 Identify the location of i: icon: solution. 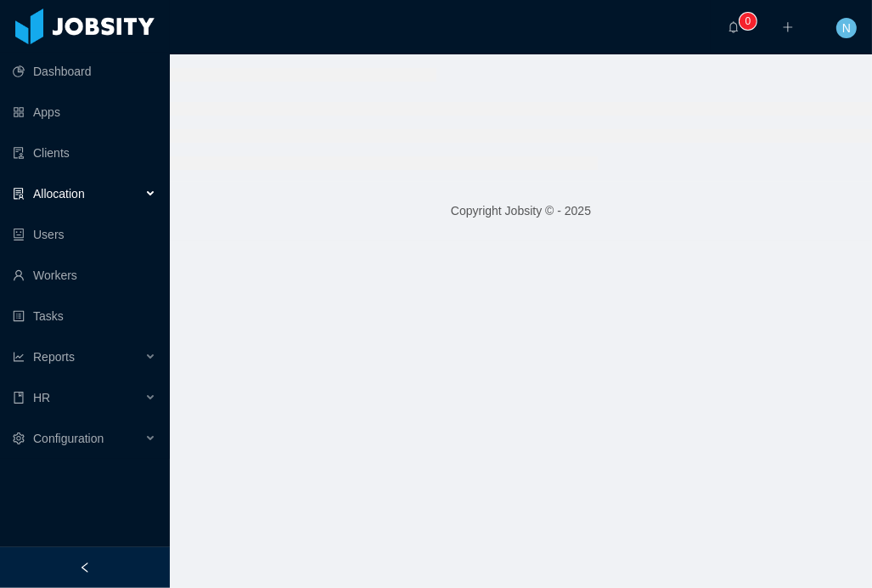
(19, 194).